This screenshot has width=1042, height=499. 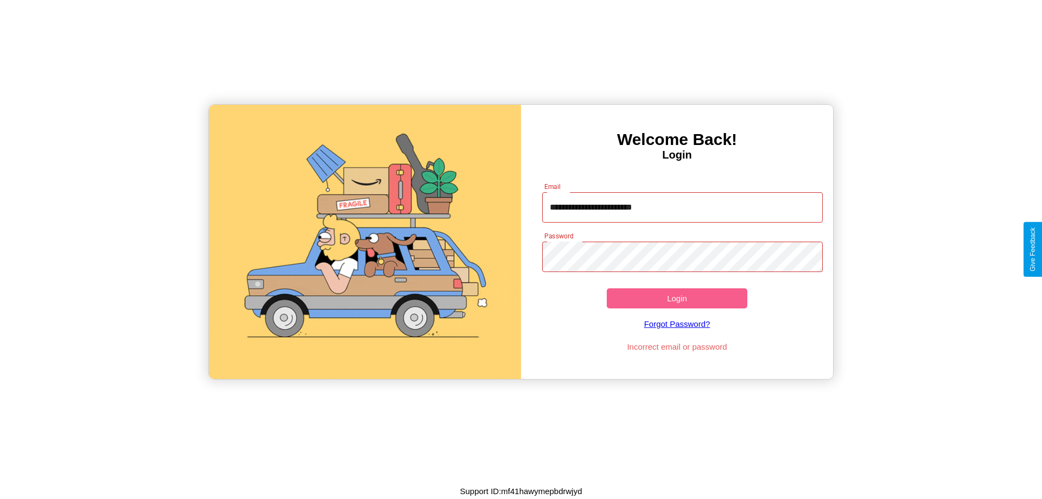 I want to click on h4: Login, so click(x=677, y=155).